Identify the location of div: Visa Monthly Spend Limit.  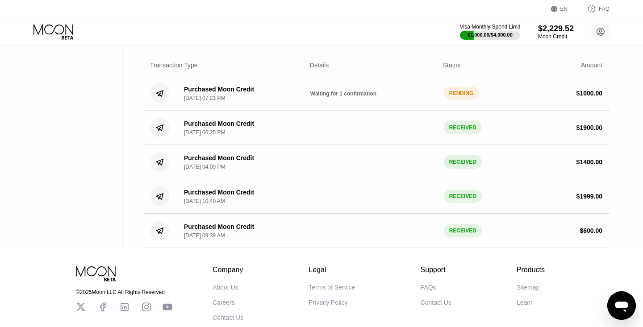
(490, 27).